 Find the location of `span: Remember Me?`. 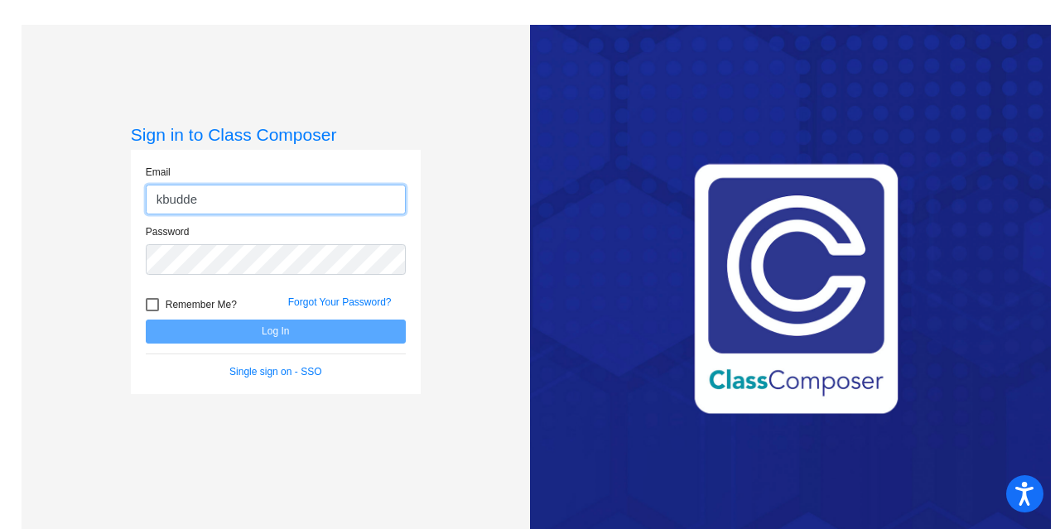

span: Remember Me? is located at coordinates (201, 305).